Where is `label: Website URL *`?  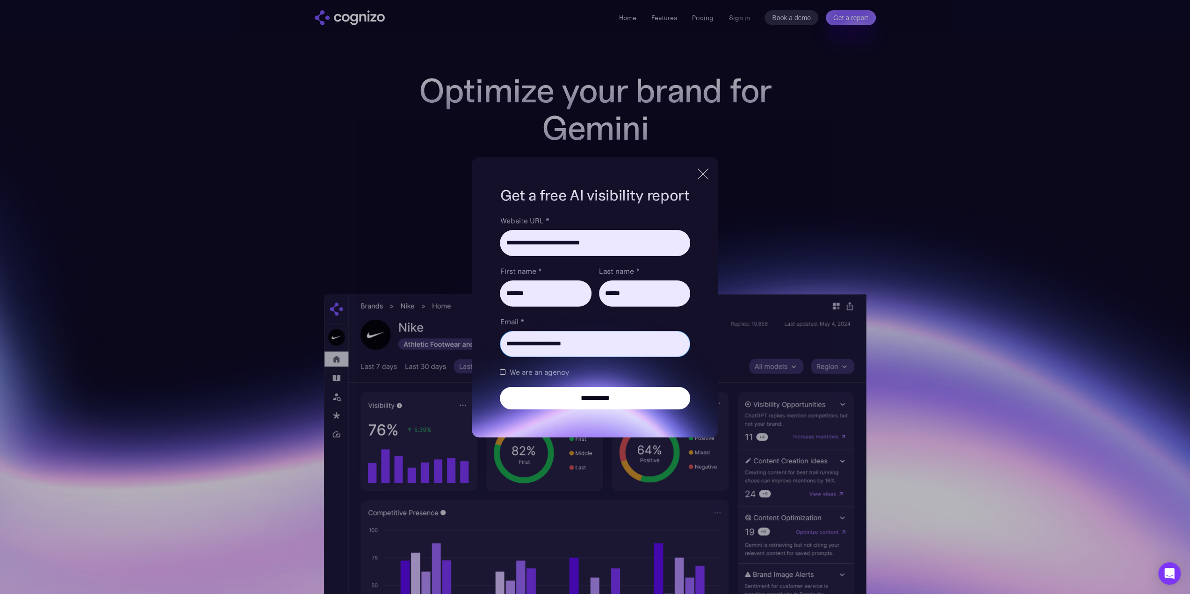 label: Website URL * is located at coordinates (595, 221).